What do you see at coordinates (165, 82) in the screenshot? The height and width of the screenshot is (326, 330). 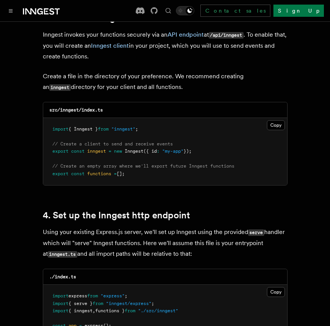 I see `p: Create a file in the directory of your preference. We recommend creating an directory for your cl...` at bounding box center [165, 82].